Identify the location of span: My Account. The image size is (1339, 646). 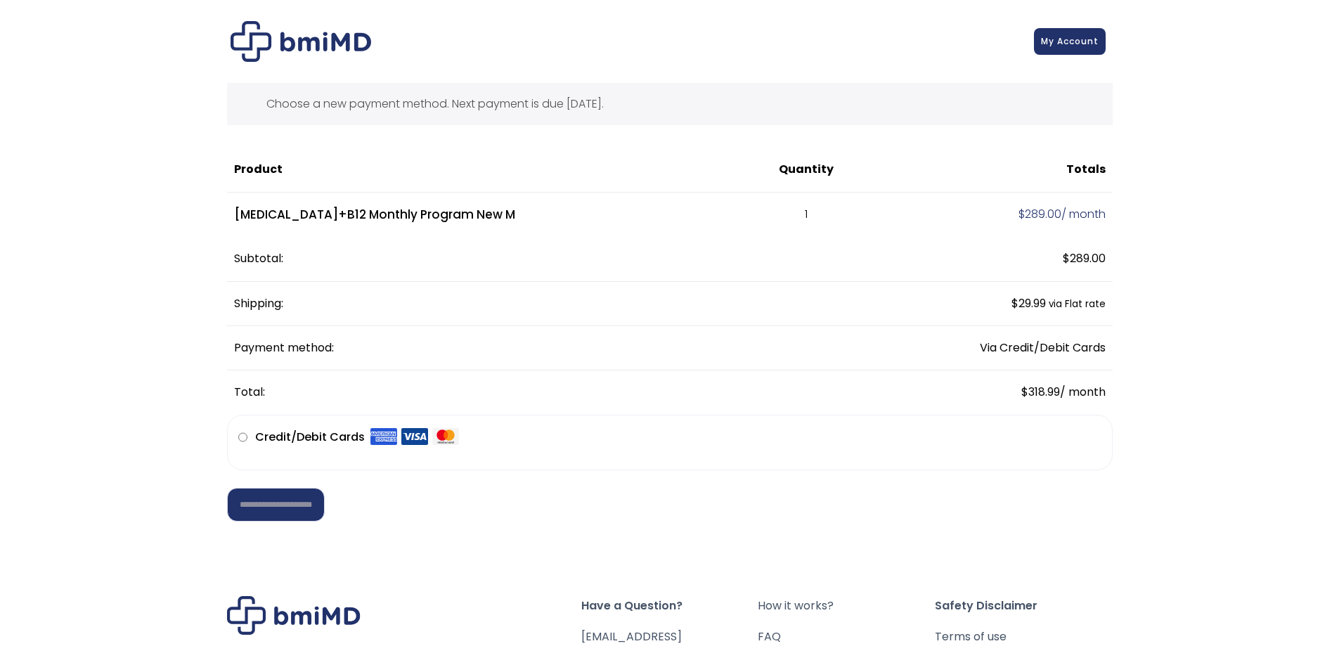
(1070, 41).